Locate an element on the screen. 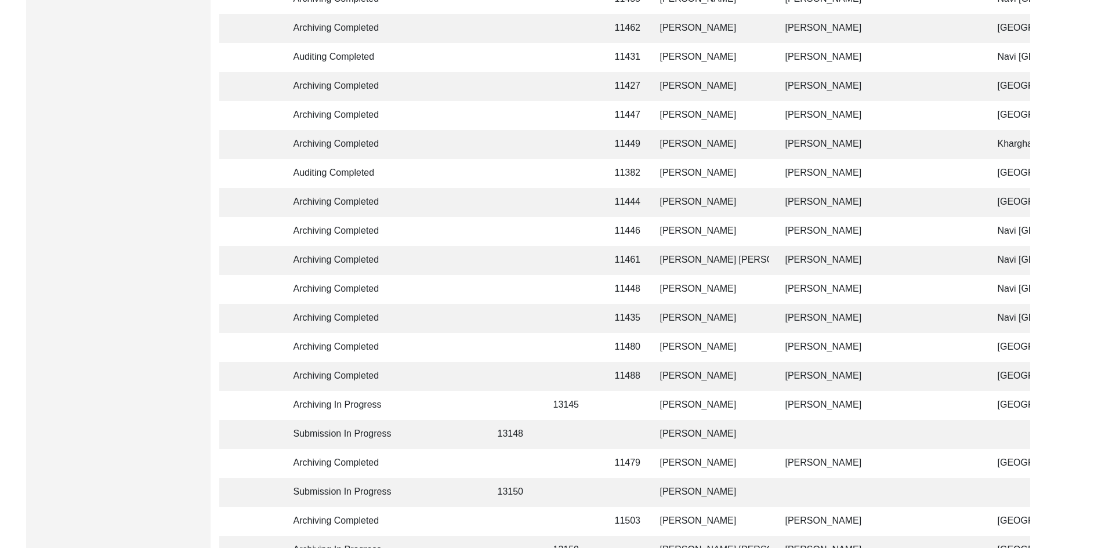 This screenshot has width=1105, height=548. td: 11435 is located at coordinates (626, 318).